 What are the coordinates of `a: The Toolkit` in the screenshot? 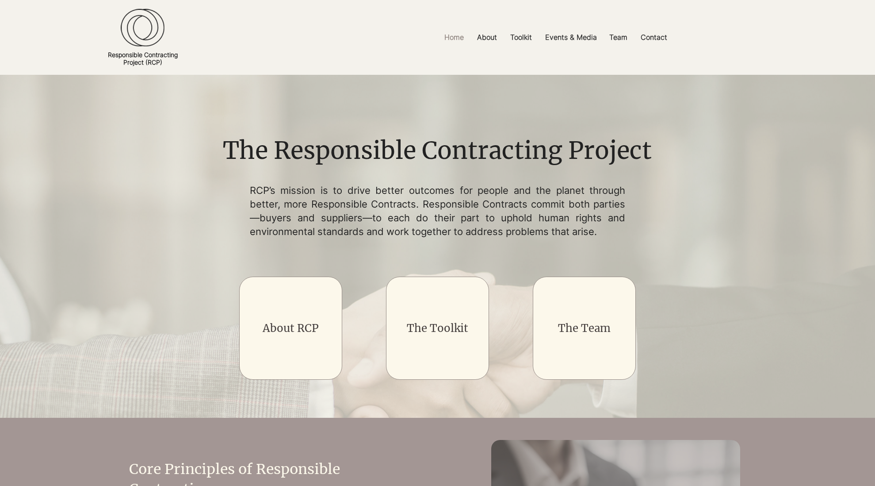 It's located at (437, 328).